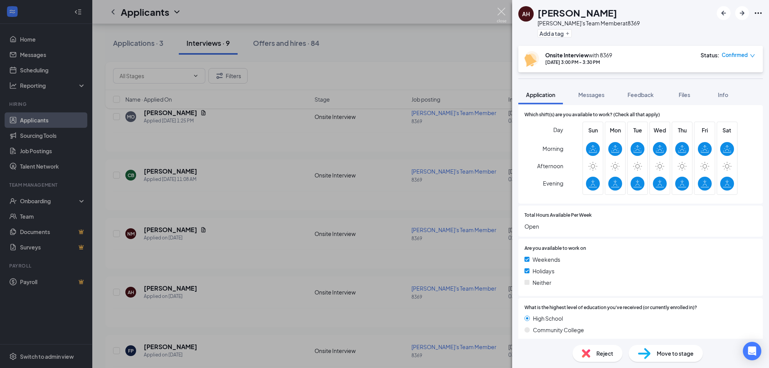  What do you see at coordinates (593, 130) in the screenshot?
I see `span: Sun` at bounding box center [593, 130].